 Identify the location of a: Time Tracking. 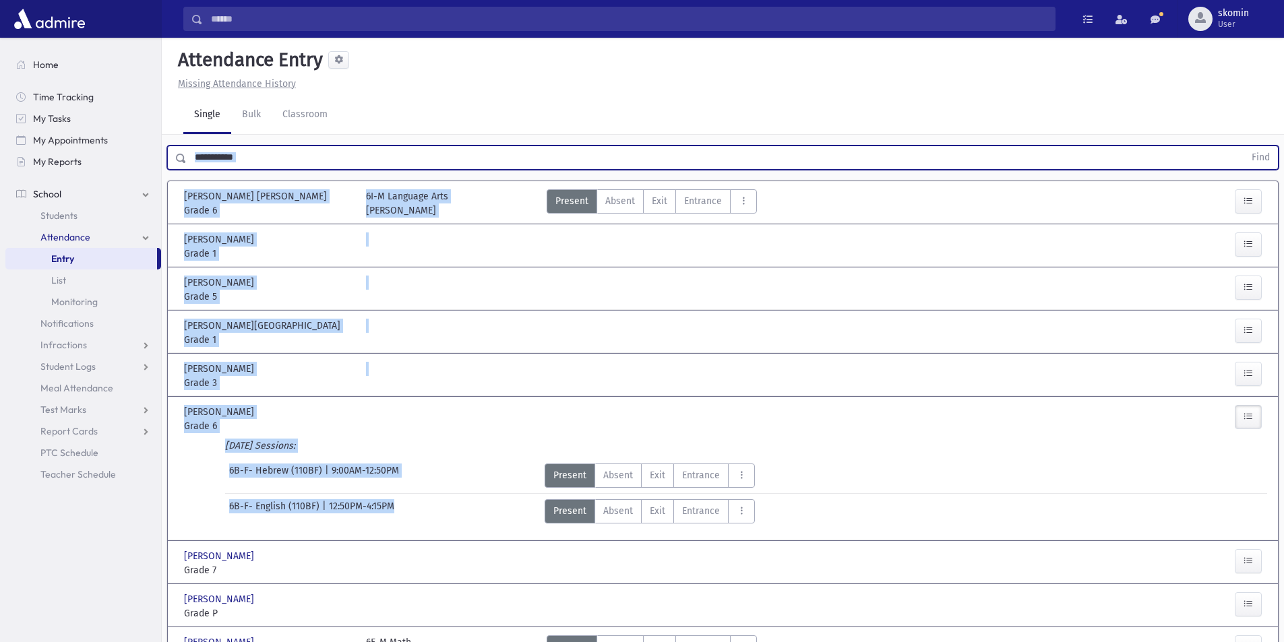
(83, 97).